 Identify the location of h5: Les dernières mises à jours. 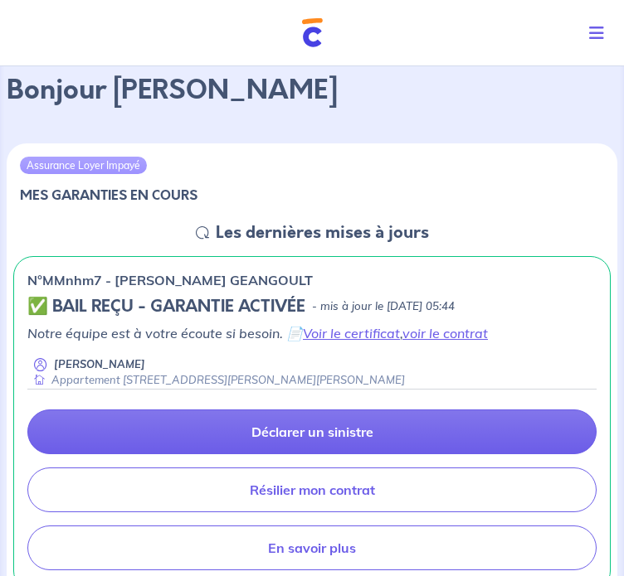
(322, 233).